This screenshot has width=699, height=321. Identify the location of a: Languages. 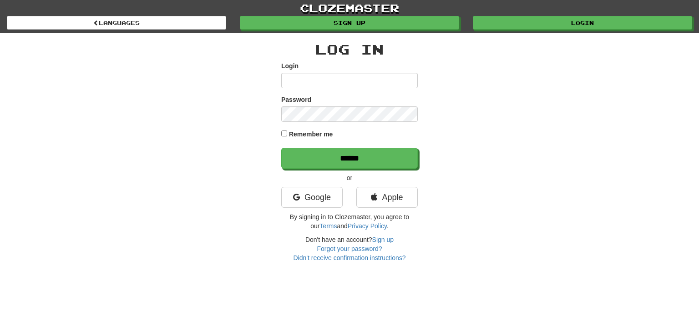
(116, 23).